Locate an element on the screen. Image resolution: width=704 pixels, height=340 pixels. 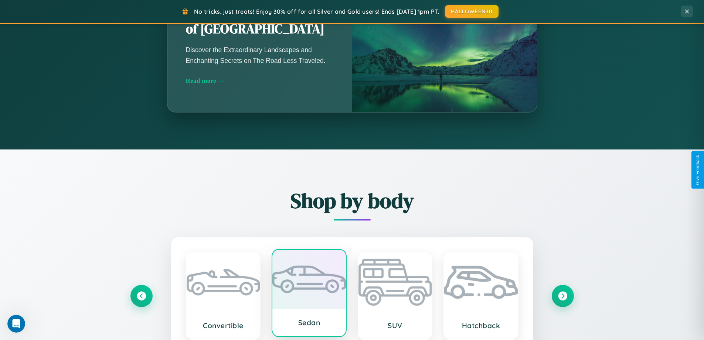
h3: Sedan is located at coordinates (309, 322).